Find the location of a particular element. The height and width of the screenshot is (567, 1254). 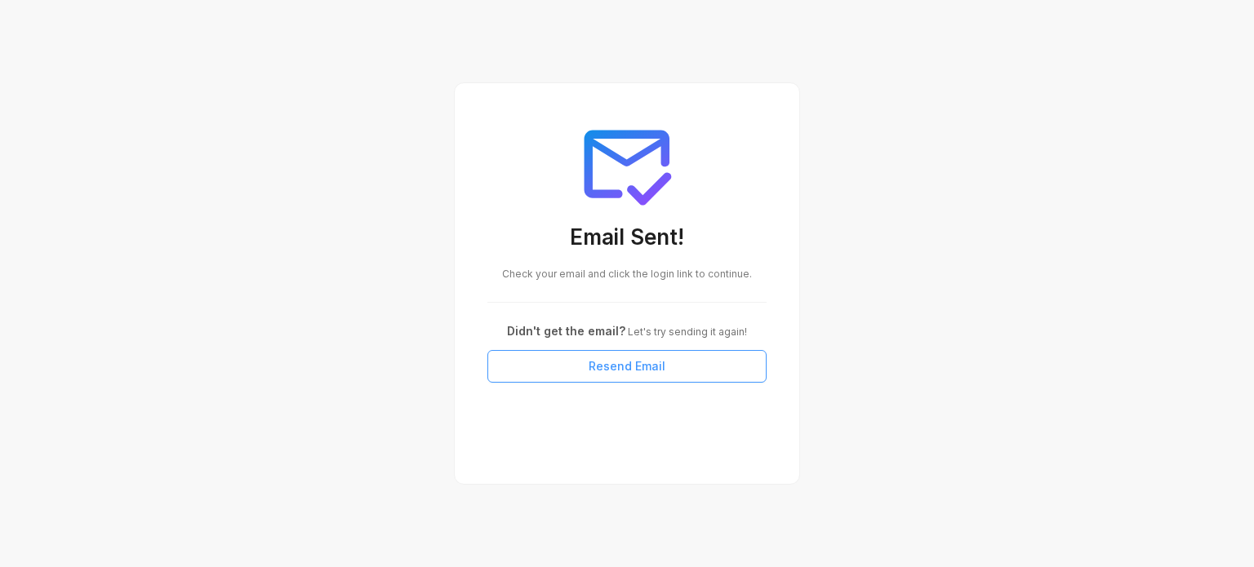

span: Let's try sending it again! is located at coordinates (686, 331).